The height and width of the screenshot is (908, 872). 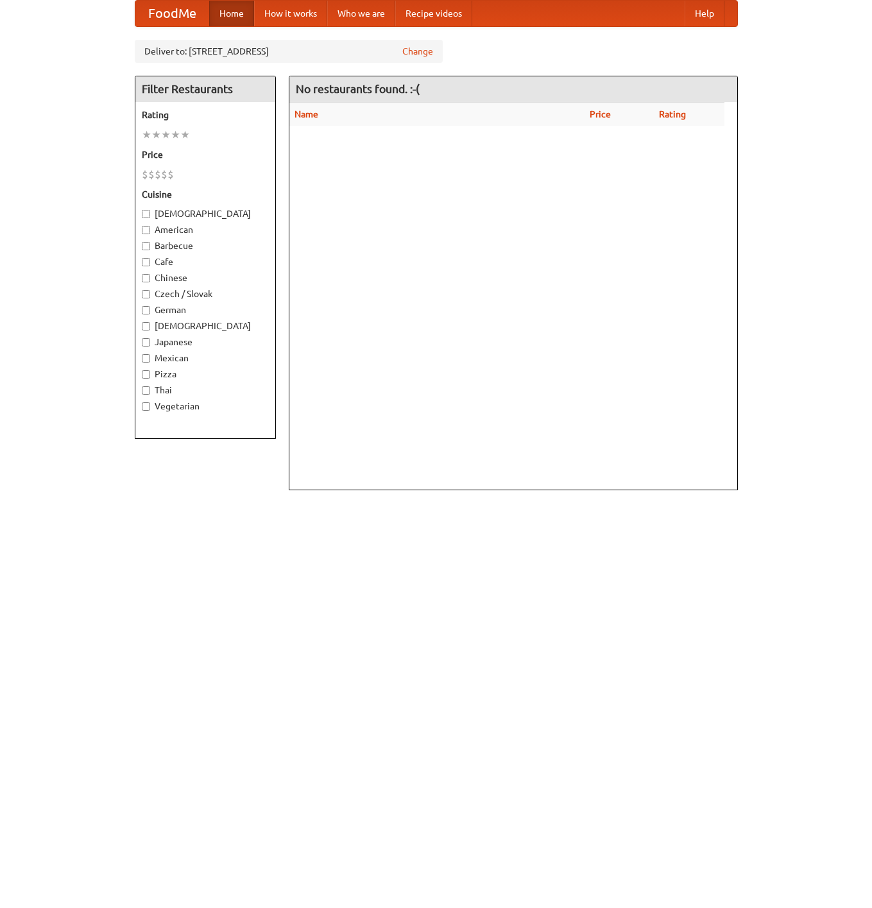 I want to click on ng-pluralize: No restaurants found. :-(, so click(x=357, y=89).